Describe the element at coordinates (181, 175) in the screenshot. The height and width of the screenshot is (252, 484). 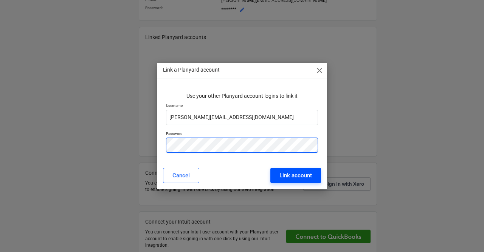
I see `div: Cancel` at that location.